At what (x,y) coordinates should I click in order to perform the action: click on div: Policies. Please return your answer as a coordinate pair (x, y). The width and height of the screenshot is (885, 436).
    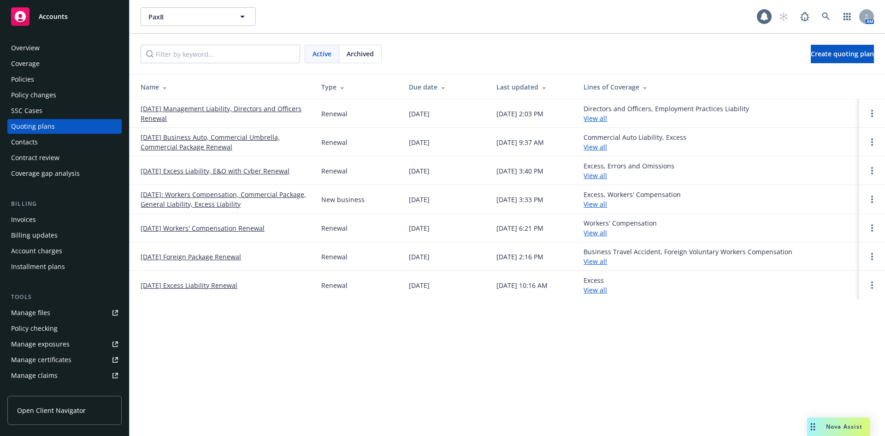
    Looking at the image, I should click on (23, 79).